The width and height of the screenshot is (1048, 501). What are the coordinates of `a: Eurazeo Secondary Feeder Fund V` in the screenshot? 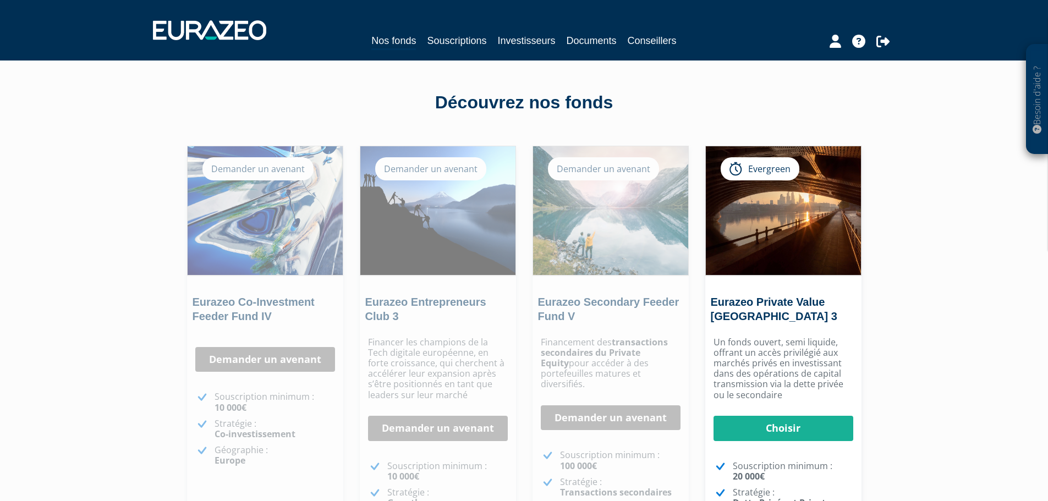 It's located at (609, 309).